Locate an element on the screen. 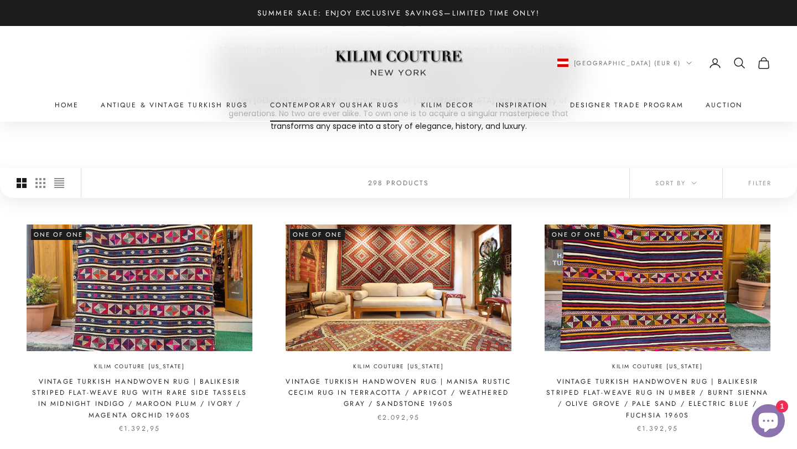  nav: Primary navigation is located at coordinates (399, 105).